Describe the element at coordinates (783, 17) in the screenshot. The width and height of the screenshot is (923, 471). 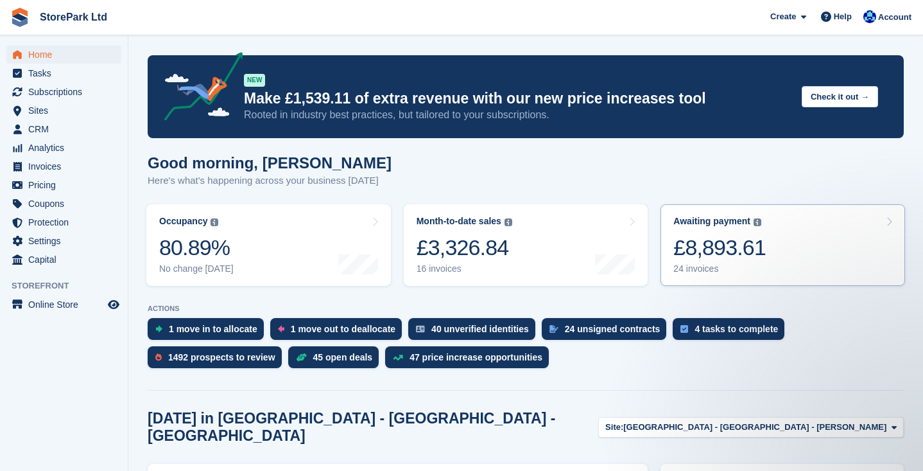
I see `span: Create` at that location.